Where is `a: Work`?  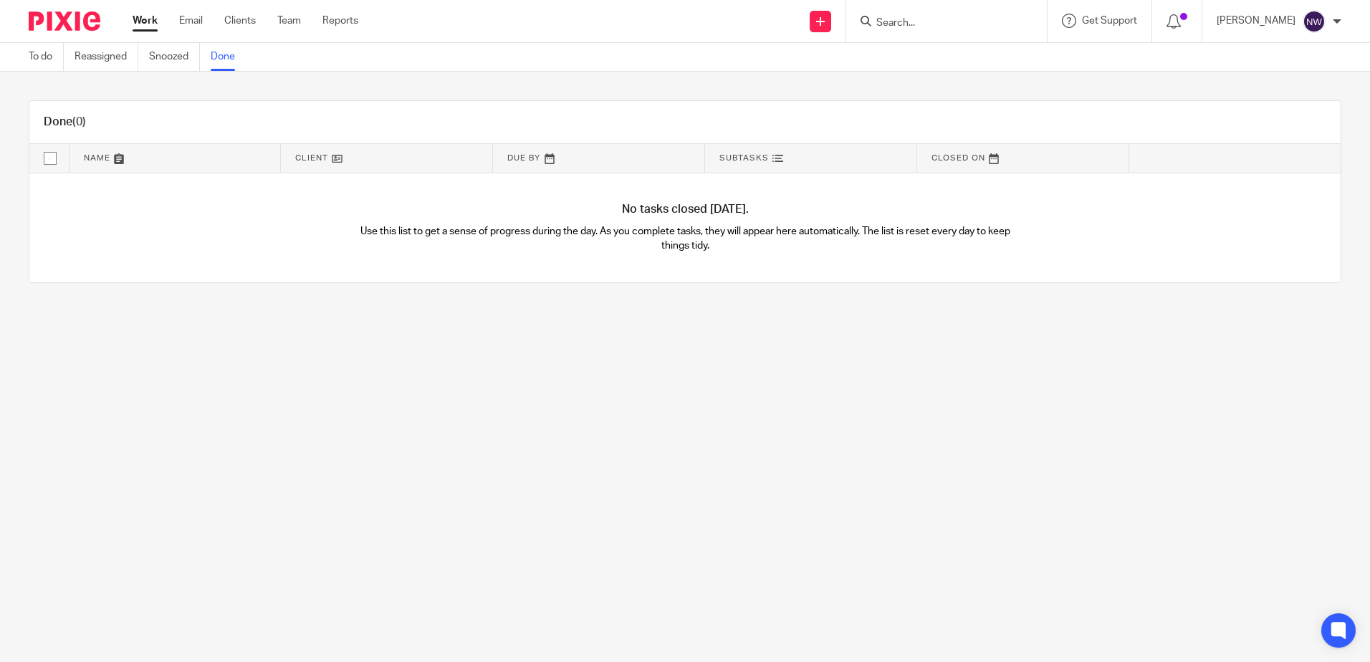 a: Work is located at coordinates (145, 21).